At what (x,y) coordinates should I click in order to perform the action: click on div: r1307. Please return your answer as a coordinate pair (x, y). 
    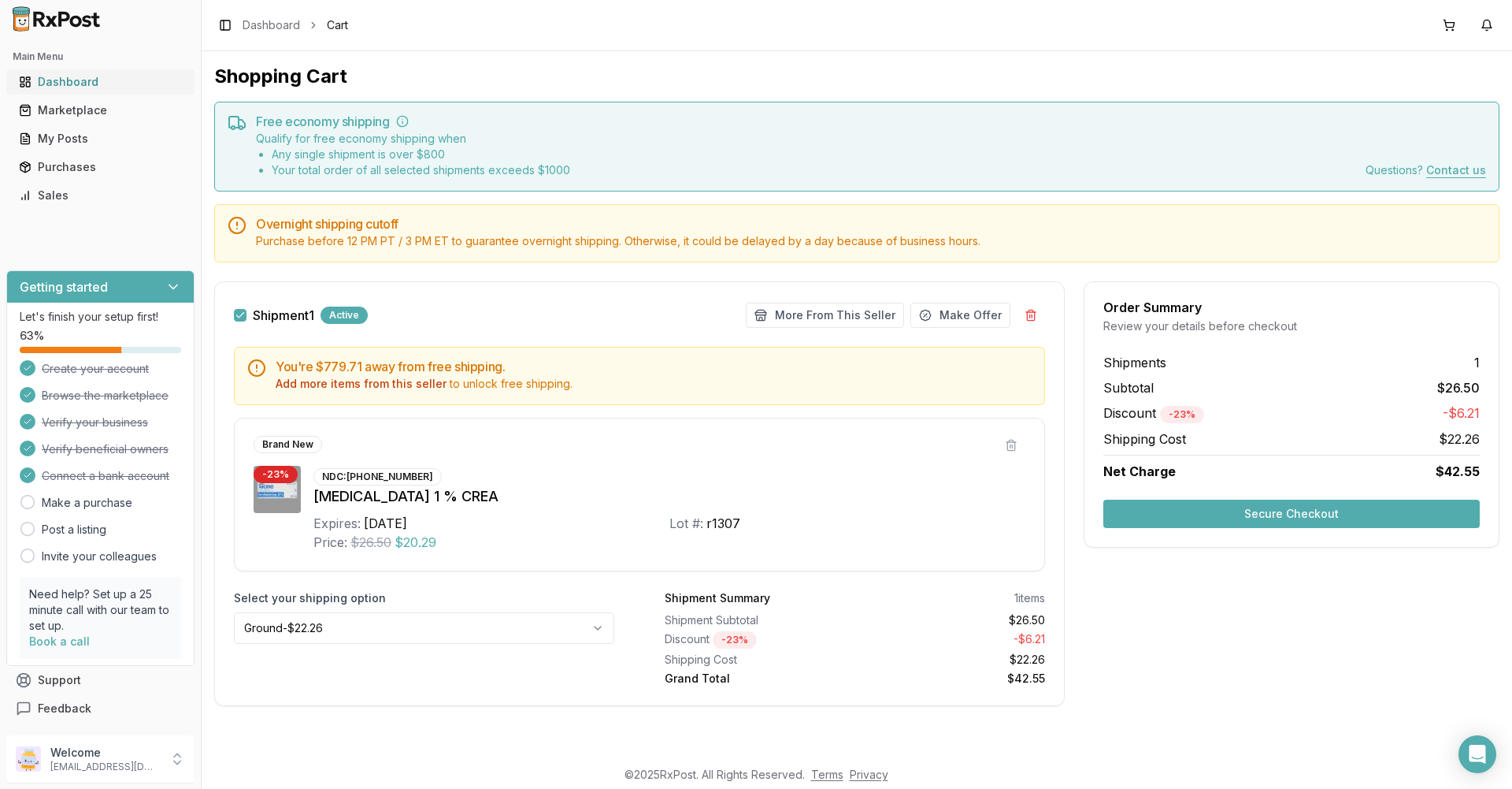
    Looking at the image, I should click on (723, 523).